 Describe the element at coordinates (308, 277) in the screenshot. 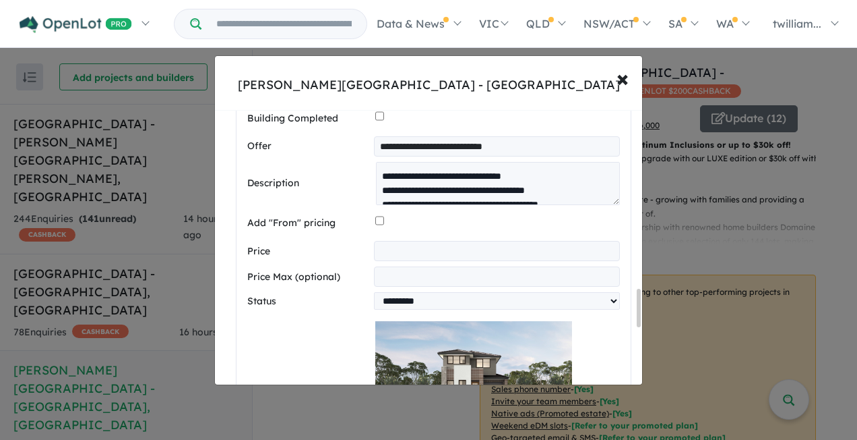

I see `label: Price Max (optional)` at that location.